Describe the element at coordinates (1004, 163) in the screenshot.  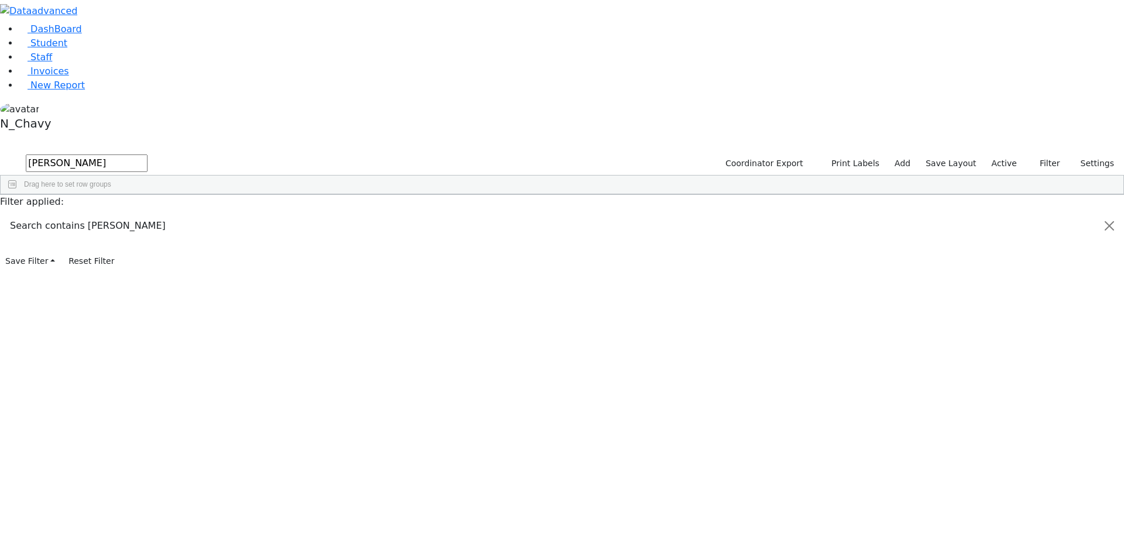
I see `label: Active` at that location.